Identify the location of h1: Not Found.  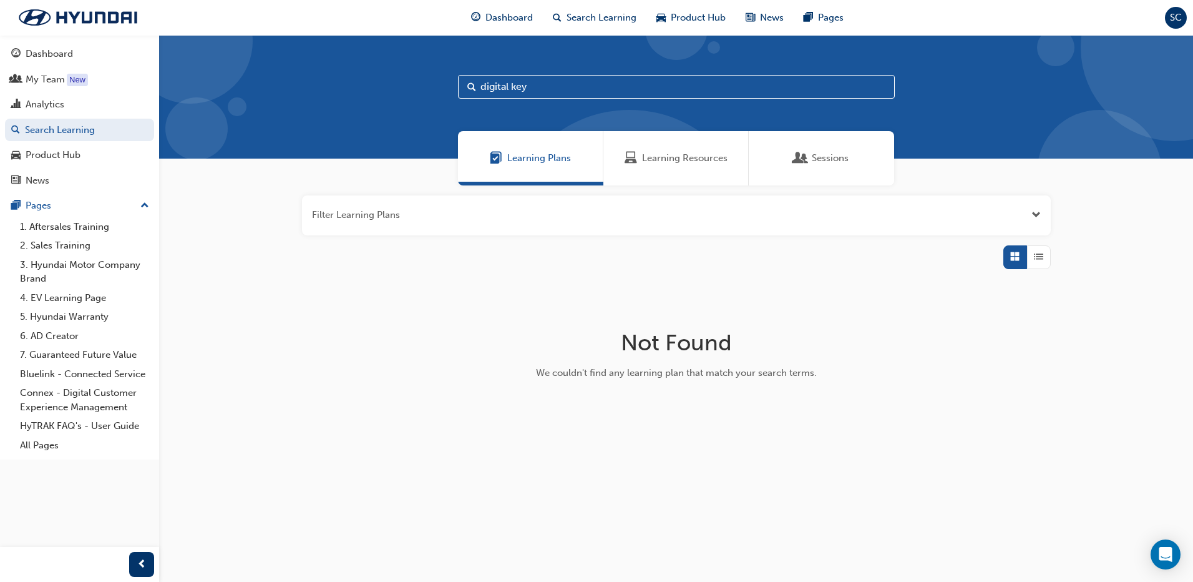
(677, 343).